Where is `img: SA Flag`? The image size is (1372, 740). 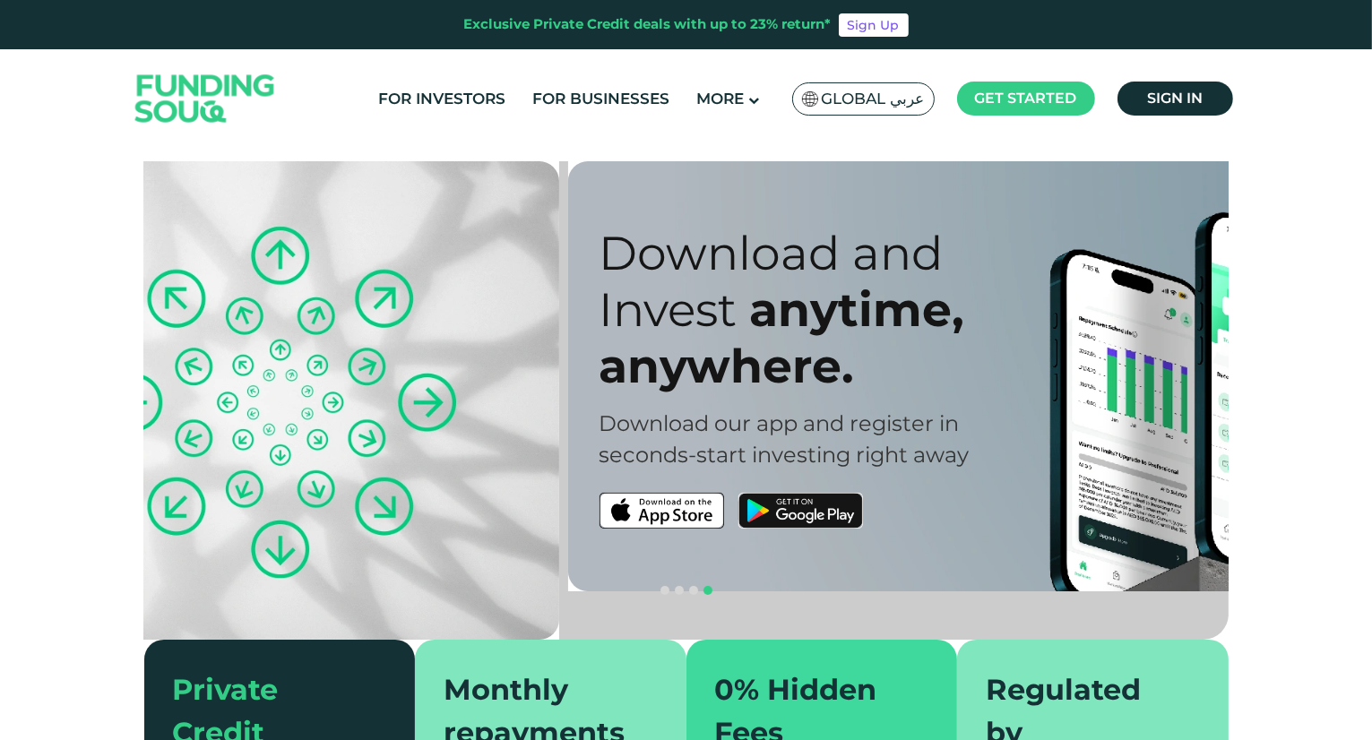 img: SA Flag is located at coordinates (810, 99).